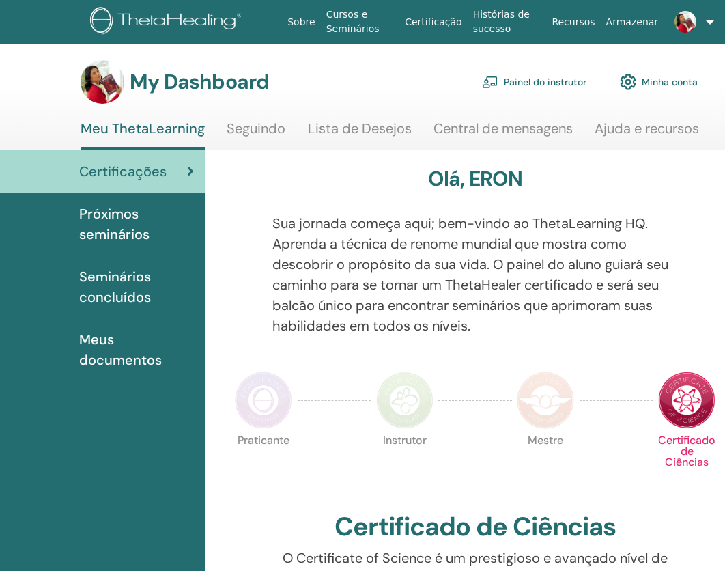 This screenshot has height=571, width=725. What do you see at coordinates (143, 135) in the screenshot?
I see `a: Meu ThetaLearning` at bounding box center [143, 135].